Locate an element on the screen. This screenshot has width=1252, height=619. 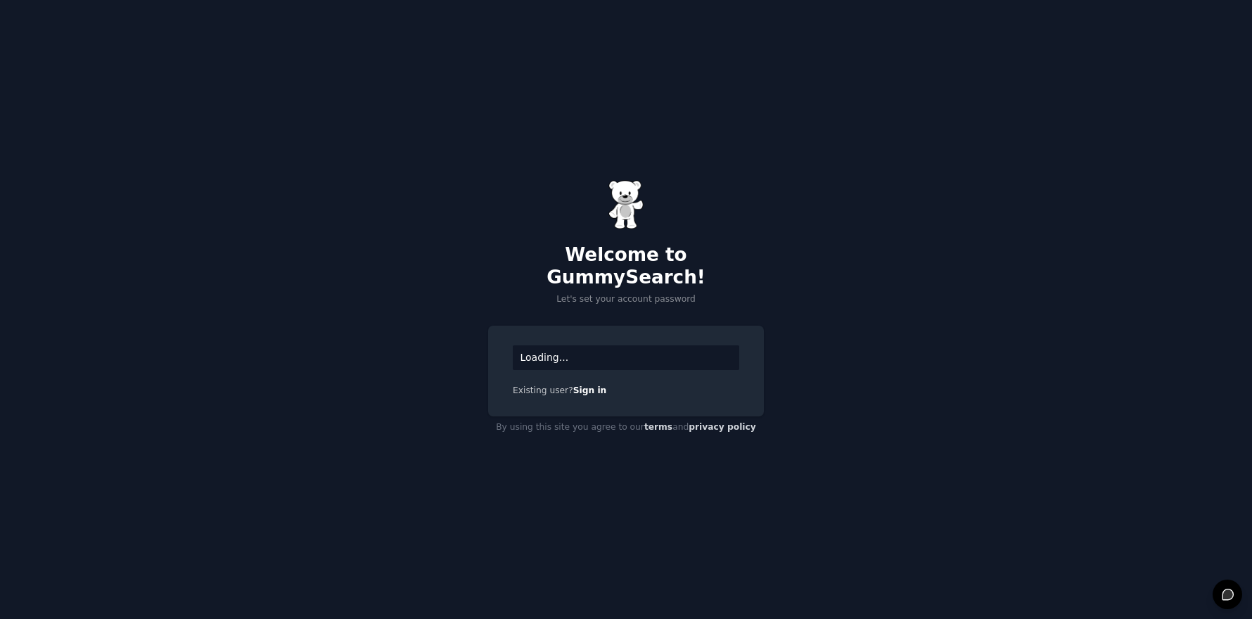
h2: Welcome to GummySearch! is located at coordinates (626, 266).